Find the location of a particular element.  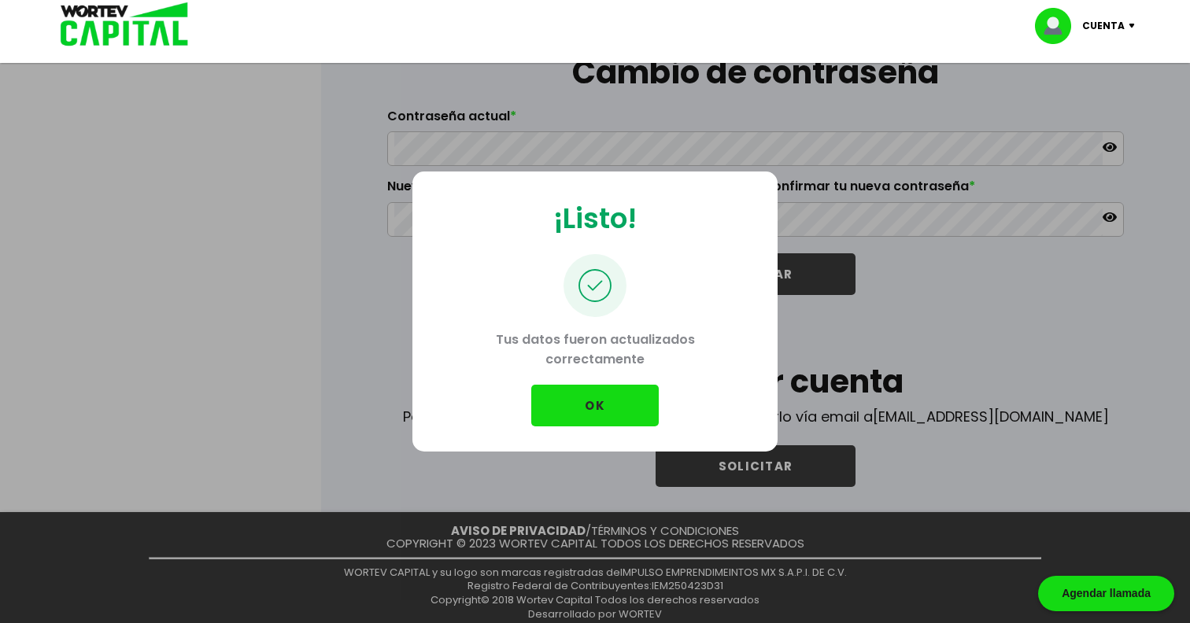

img: palomita is located at coordinates (595, 286).